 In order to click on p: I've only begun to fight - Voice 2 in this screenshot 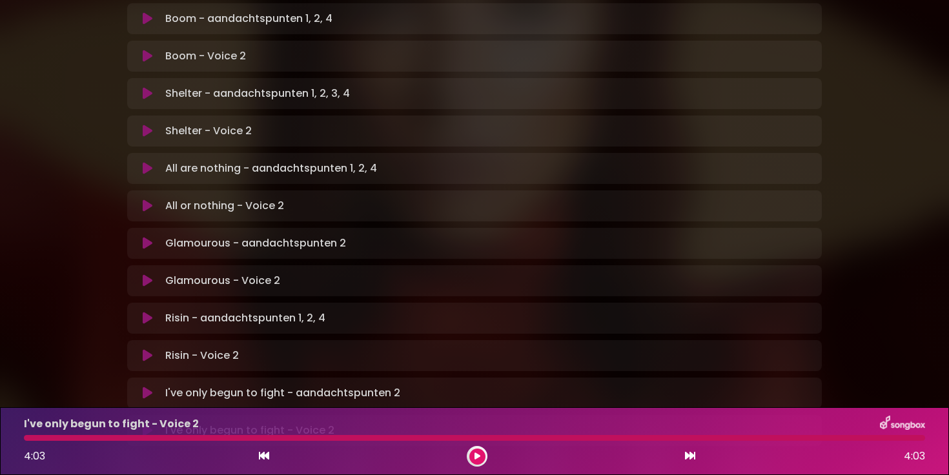, I will do `click(111, 424)`.